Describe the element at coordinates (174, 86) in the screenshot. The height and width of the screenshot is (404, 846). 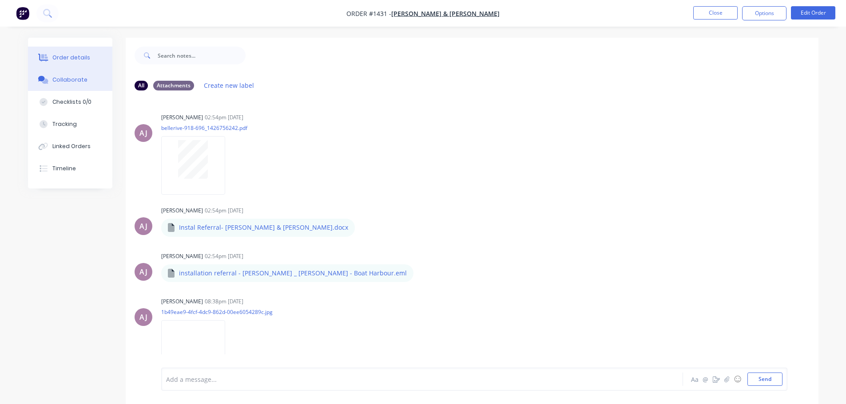
I see `div: Attachments` at that location.